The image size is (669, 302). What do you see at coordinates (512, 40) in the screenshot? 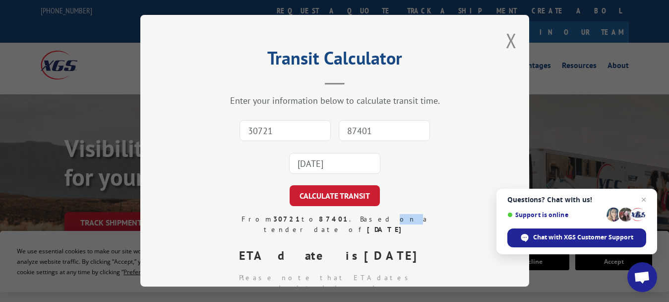
I see `button: Close modal` at bounding box center [512, 40].